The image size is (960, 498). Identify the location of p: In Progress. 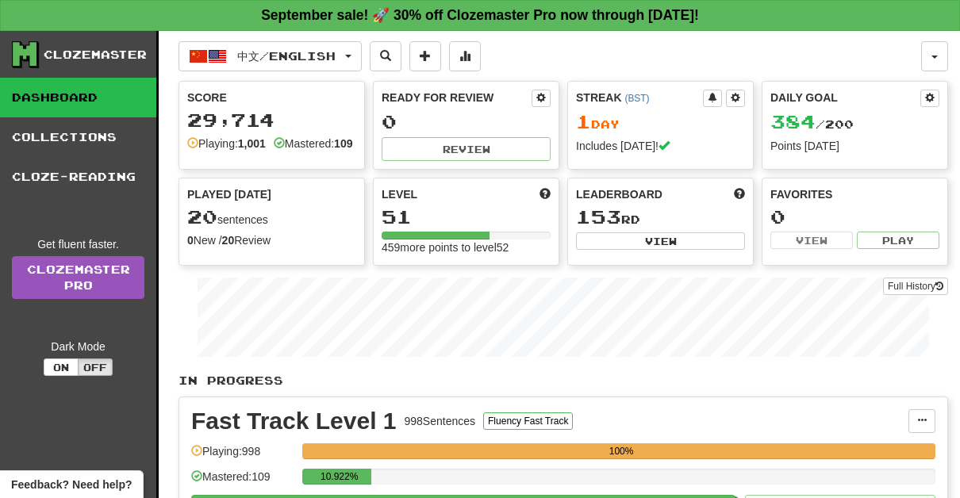
(564, 381).